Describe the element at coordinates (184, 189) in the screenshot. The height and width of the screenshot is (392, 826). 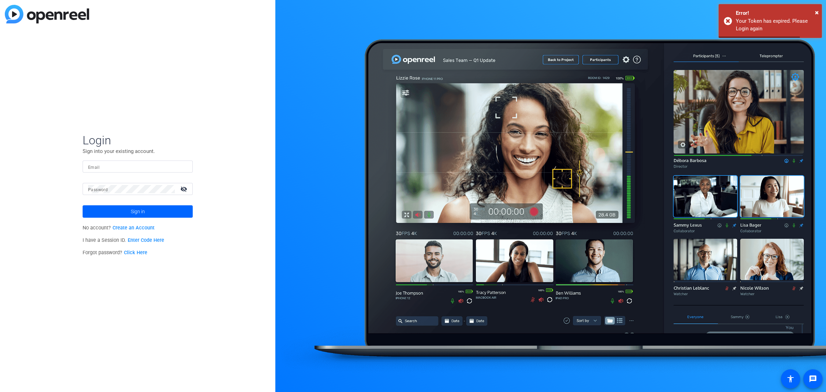
I see `mat-icon: visibility_off` at that location.